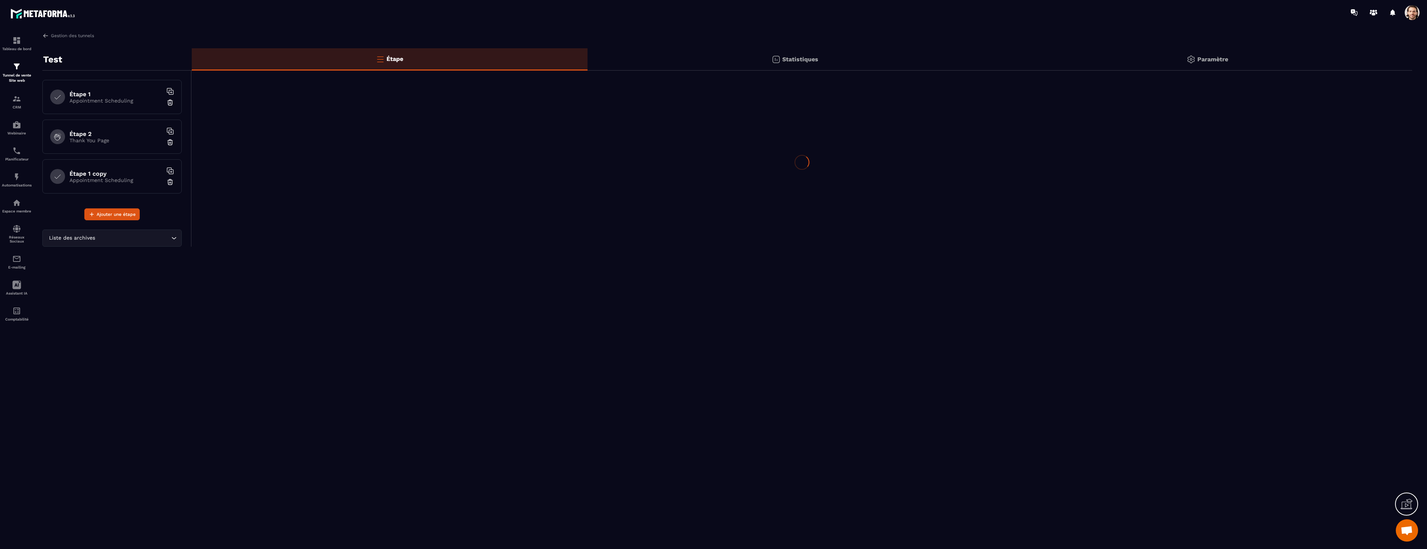 This screenshot has height=549, width=1427. What do you see at coordinates (17, 229) in the screenshot?
I see `img: social-network` at bounding box center [17, 229].